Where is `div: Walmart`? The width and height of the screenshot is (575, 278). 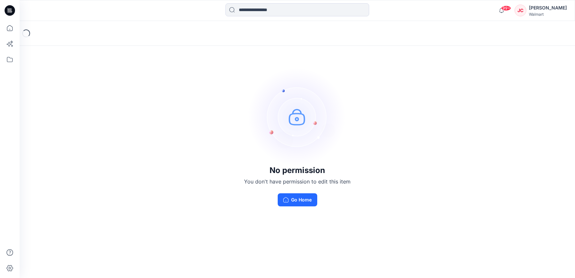
div: Walmart is located at coordinates (548, 14).